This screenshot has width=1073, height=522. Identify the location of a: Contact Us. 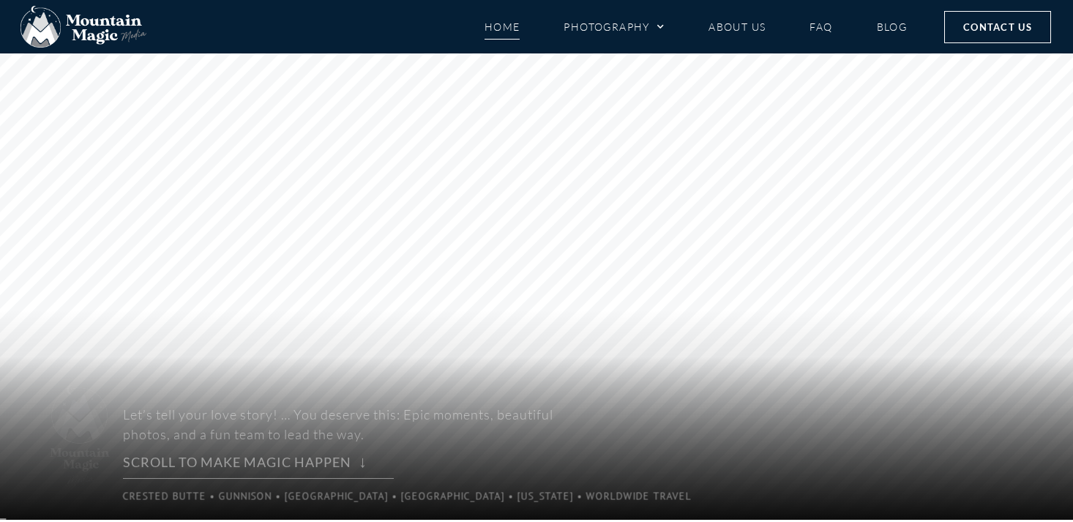
(997, 27).